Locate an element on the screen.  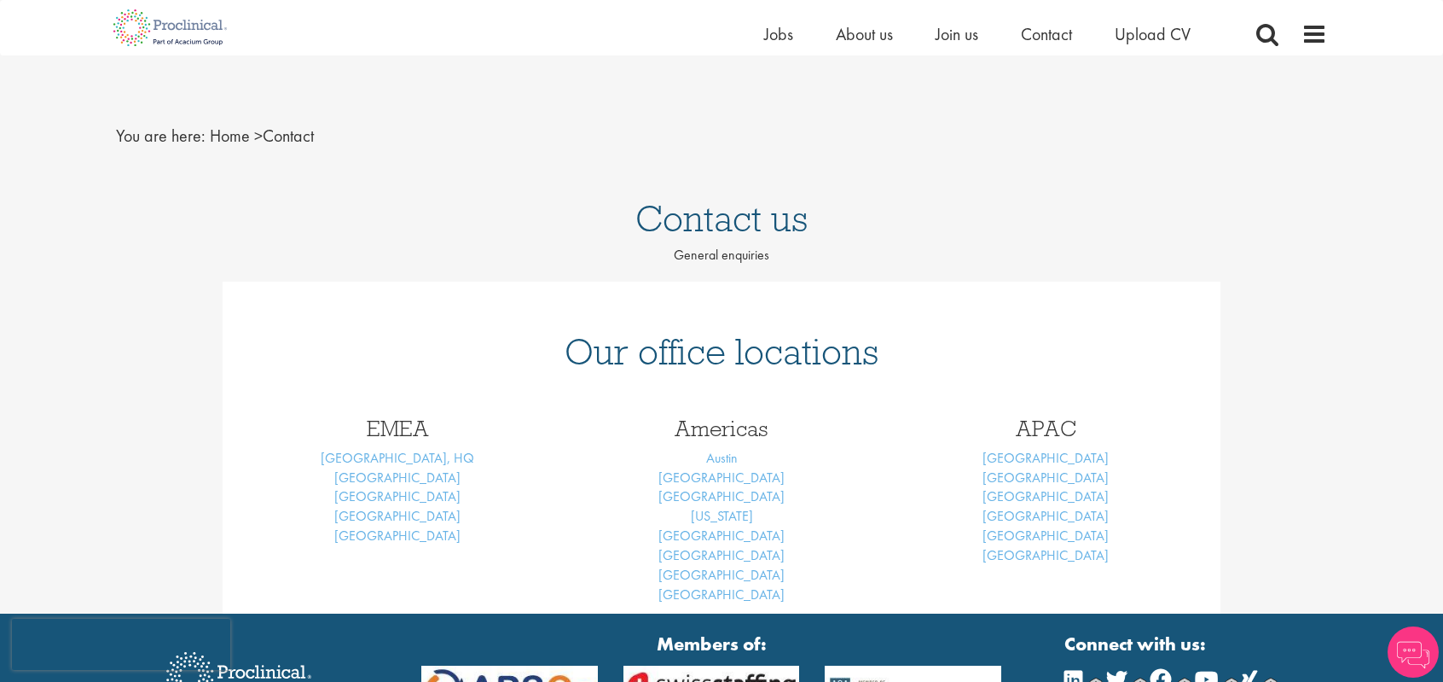
h3: Americas is located at coordinates (722, 428).